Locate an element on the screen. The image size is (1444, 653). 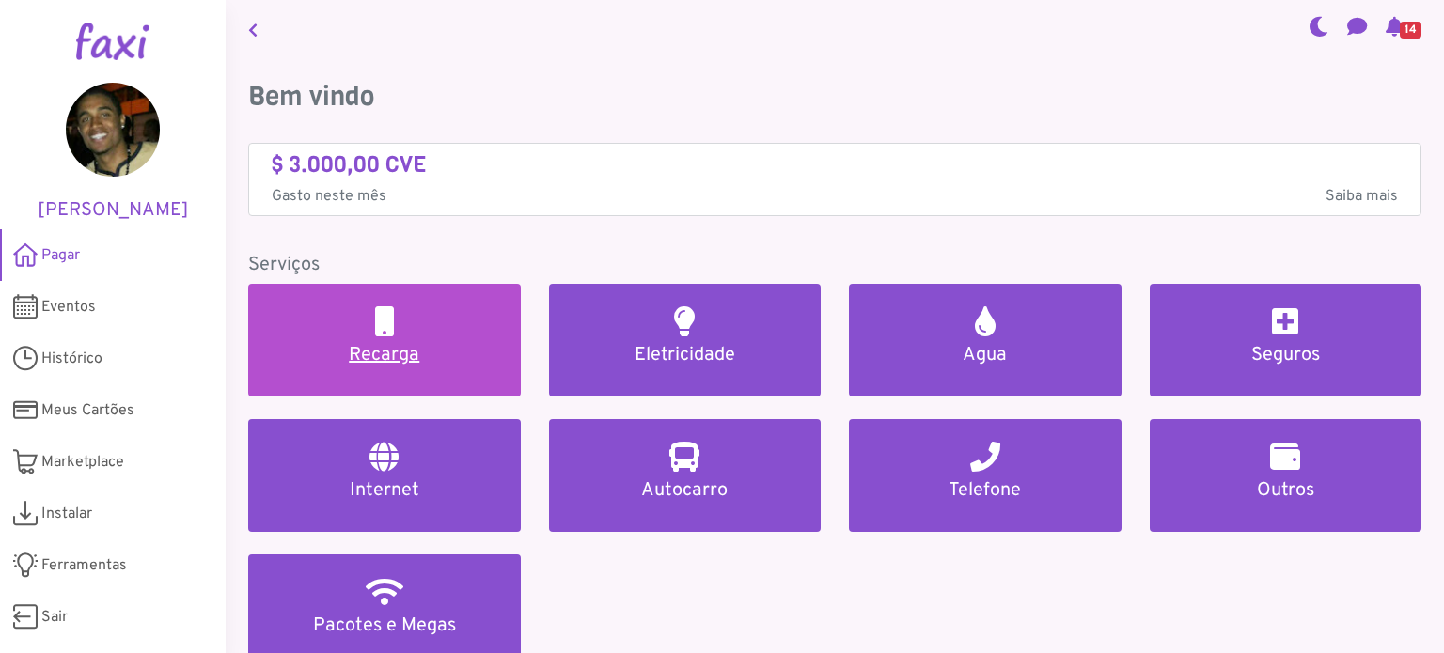
h5: Seguros is located at coordinates (1286, 355).